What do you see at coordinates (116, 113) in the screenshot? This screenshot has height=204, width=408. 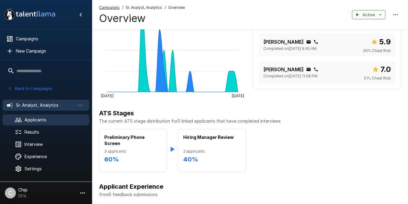 I see `b: ATS Stages` at bounding box center [116, 113].